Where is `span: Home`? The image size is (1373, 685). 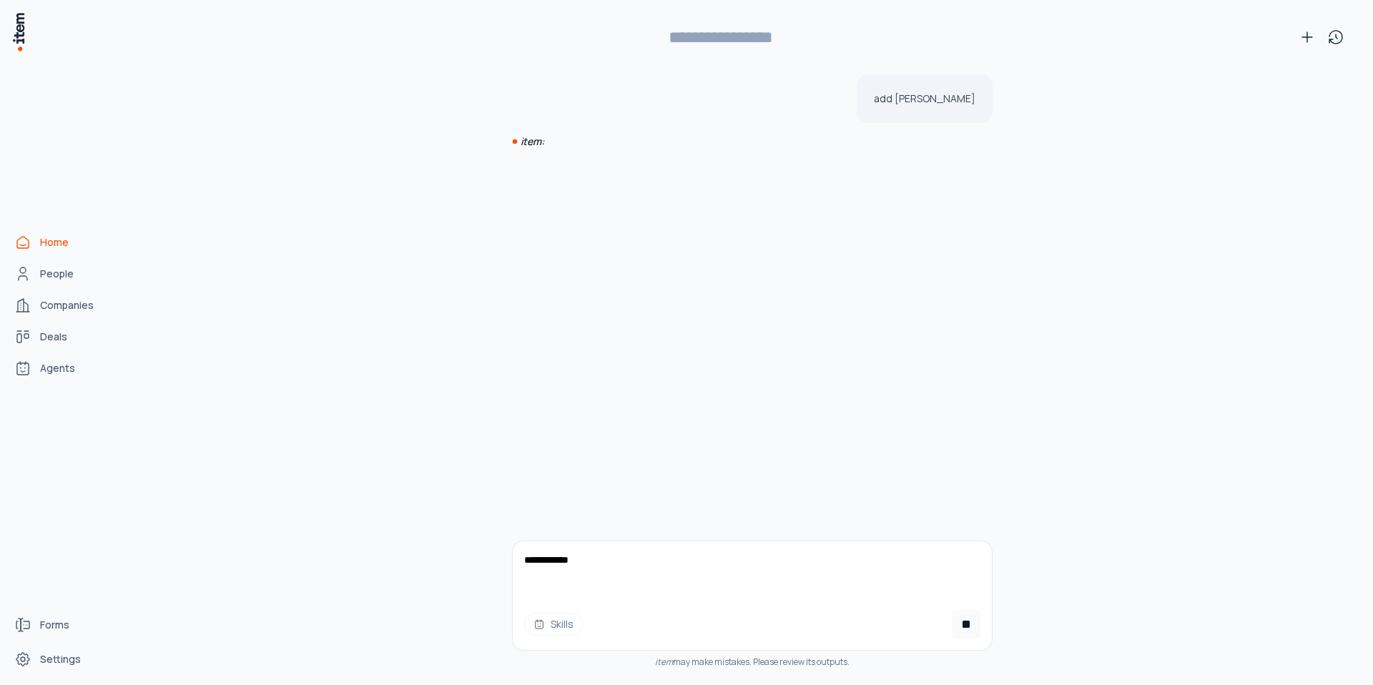
span: Home is located at coordinates (54, 242).